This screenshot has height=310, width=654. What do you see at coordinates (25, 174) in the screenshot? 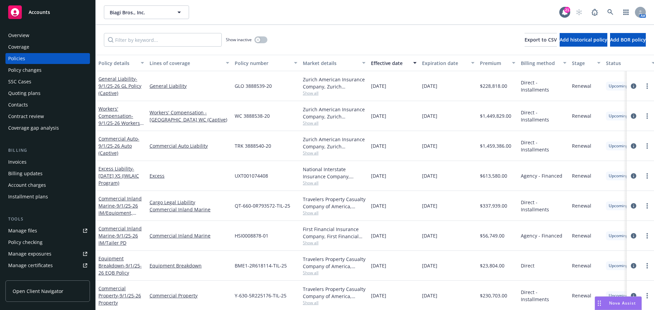
I see `div: Billing updates` at bounding box center [25, 174].